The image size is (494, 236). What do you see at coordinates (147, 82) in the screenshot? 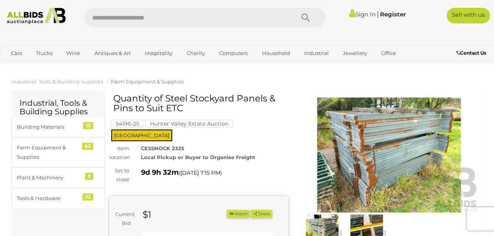
I see `a: Farm Equipment & Supplies` at bounding box center [147, 82].